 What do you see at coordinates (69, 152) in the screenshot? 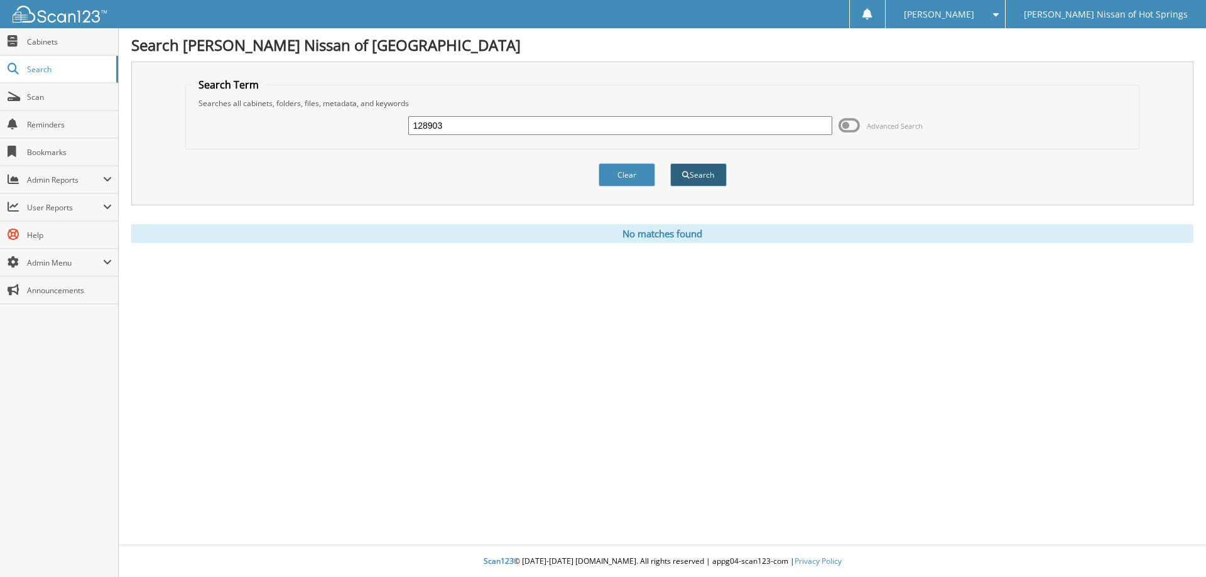
I see `span: Bookmarks` at bounding box center [69, 152].